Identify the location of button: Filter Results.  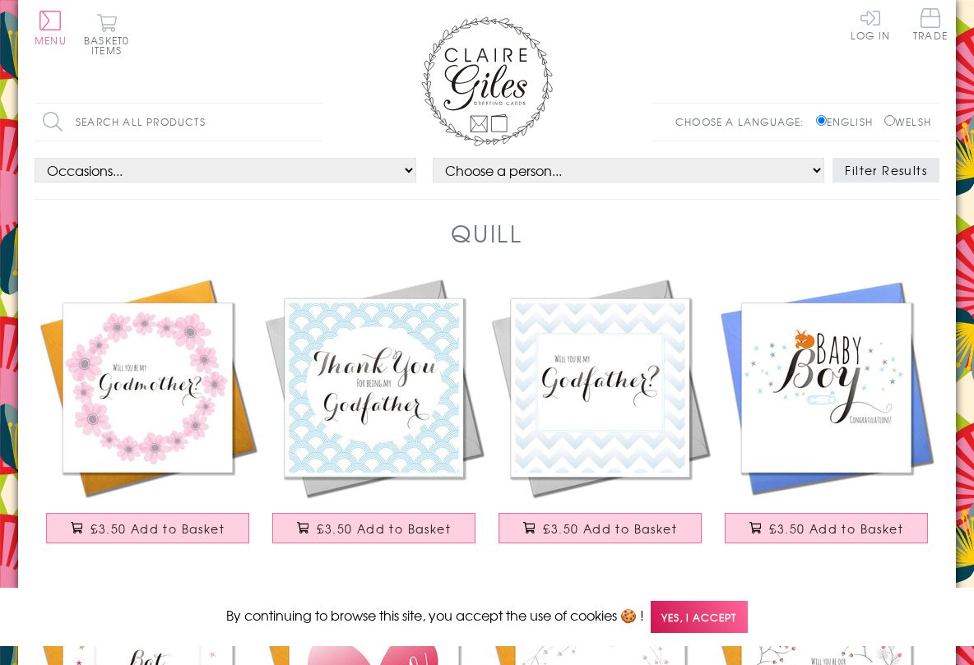
(886, 170).